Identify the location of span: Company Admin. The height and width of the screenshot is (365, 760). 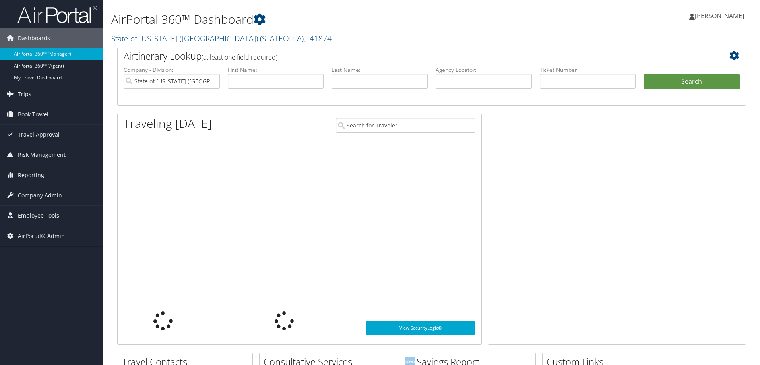
(40, 195).